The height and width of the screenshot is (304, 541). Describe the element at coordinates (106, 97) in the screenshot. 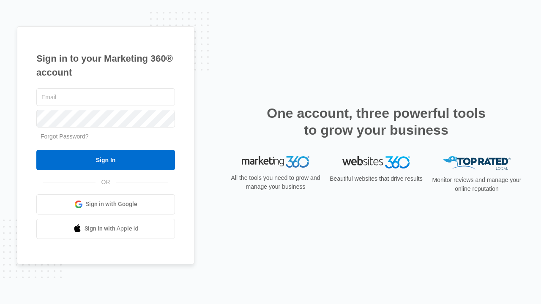

I see `input: Email` at that location.